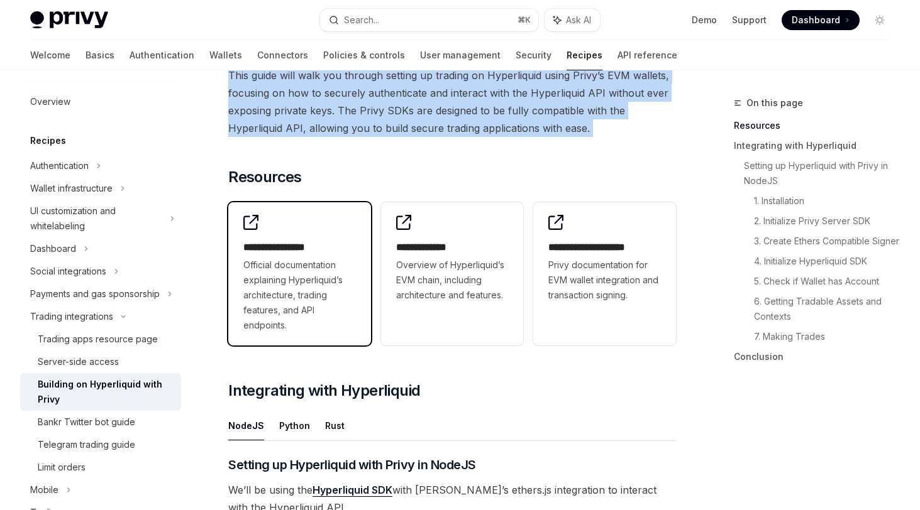  Describe the element at coordinates (294, 426) in the screenshot. I see `button: Python` at that location.